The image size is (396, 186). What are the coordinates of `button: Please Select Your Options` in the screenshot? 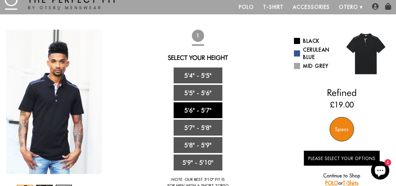 It's located at (342, 158).